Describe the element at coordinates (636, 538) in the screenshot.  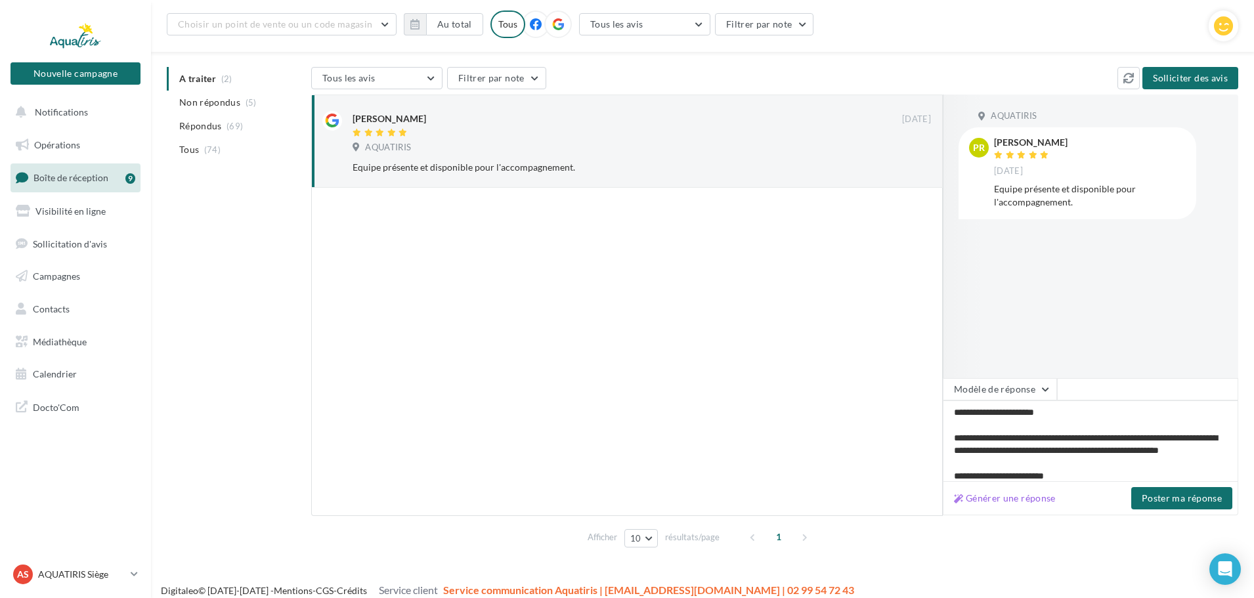
I see `span: 10` at that location.